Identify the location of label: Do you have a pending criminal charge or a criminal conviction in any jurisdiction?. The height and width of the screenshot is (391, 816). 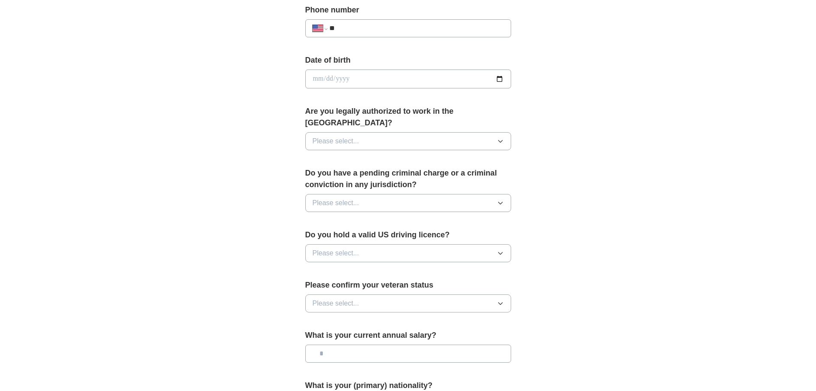
(408, 179).